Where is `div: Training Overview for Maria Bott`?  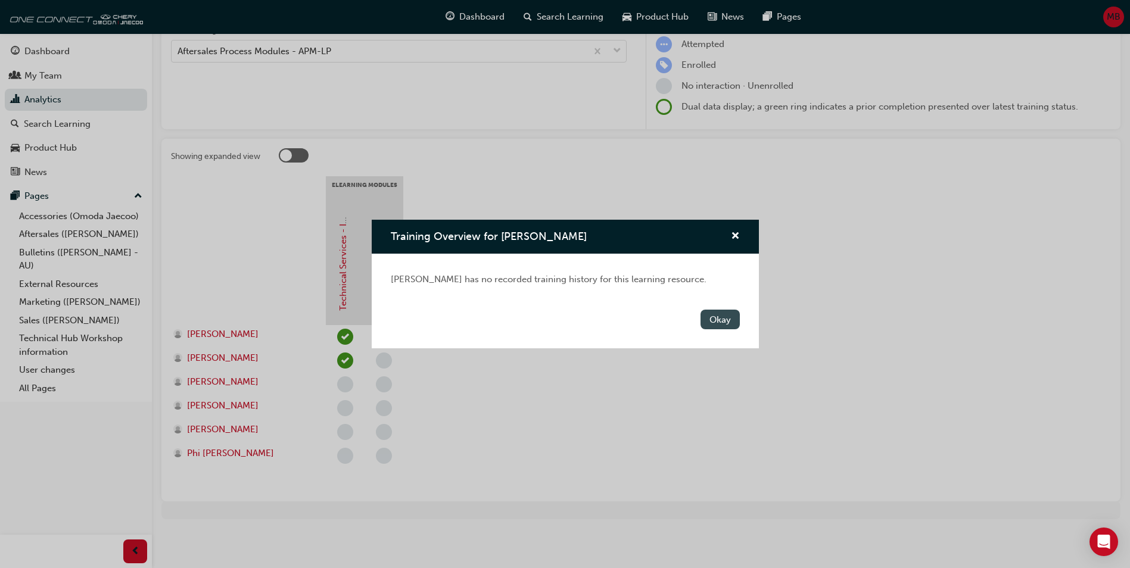 div: Training Overview for Maria Bott is located at coordinates (565, 284).